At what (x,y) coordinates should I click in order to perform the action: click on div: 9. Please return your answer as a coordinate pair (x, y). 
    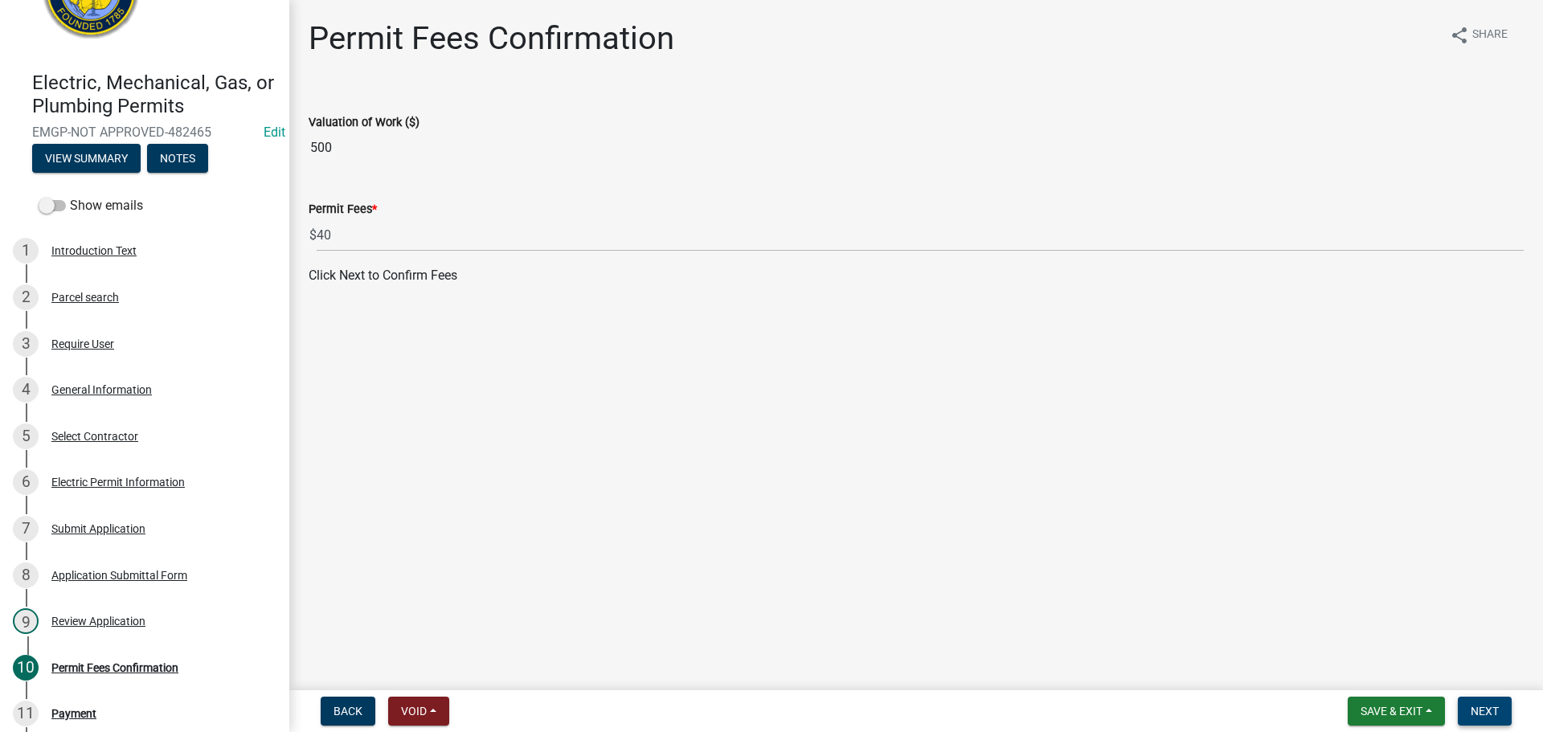
    Looking at the image, I should click on (26, 621).